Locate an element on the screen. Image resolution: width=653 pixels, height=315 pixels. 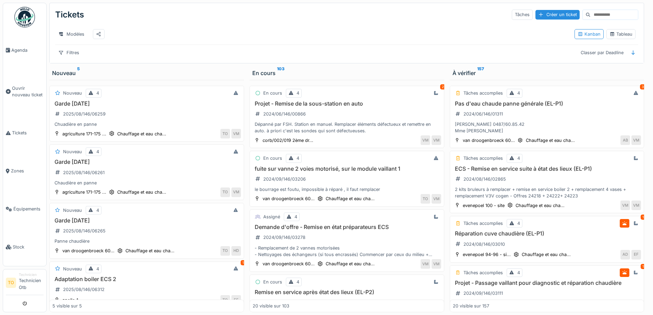
div: Dépanné par FSH. Station en manuel. Remplacer éléments défectueux et remettre en auto. à priori c... is located at coordinates (347, 128).